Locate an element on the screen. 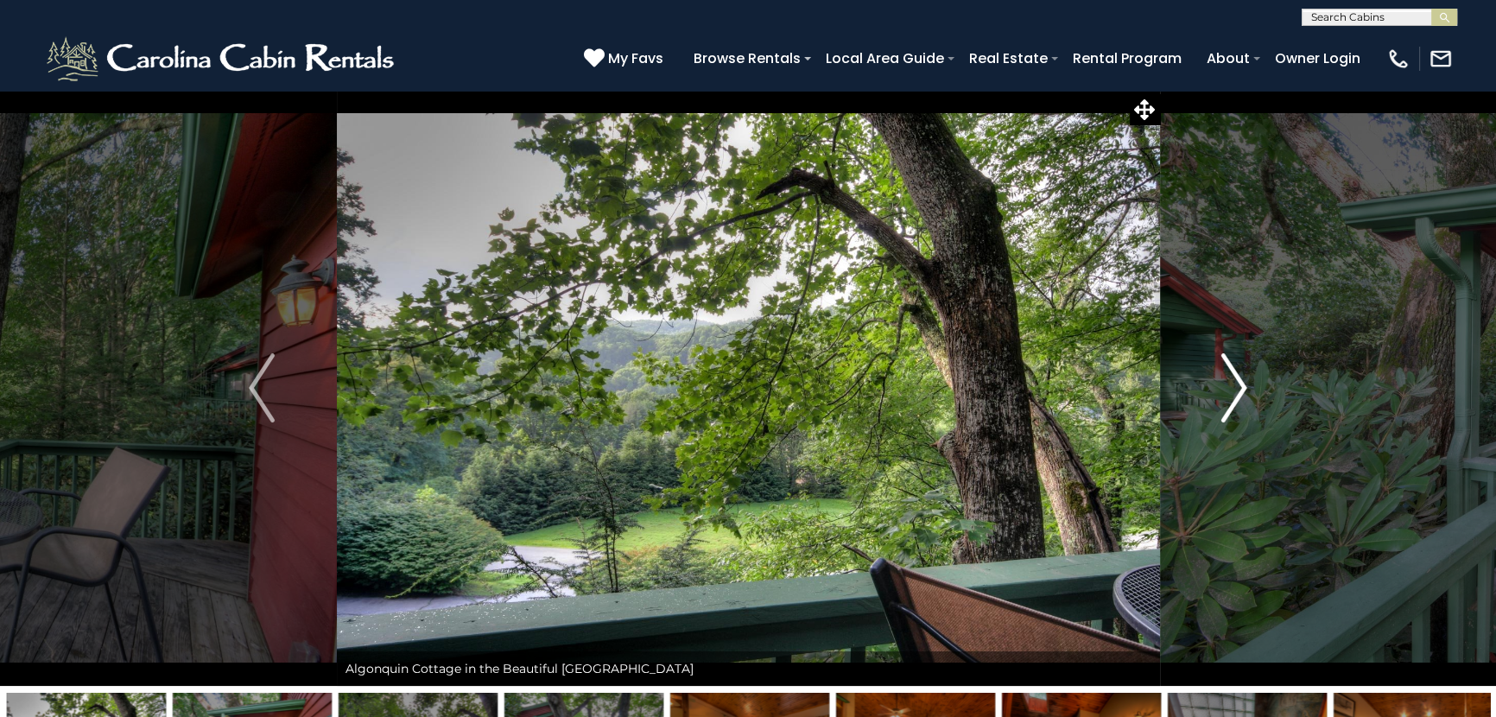 This screenshot has height=717, width=1496. a: Owner Login is located at coordinates (1317, 58).